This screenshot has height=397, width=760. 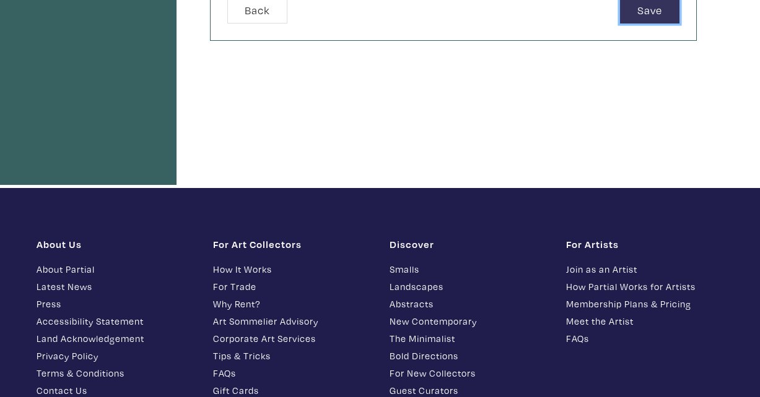 What do you see at coordinates (644, 321) in the screenshot?
I see `a: Meet the Artist` at bounding box center [644, 321].